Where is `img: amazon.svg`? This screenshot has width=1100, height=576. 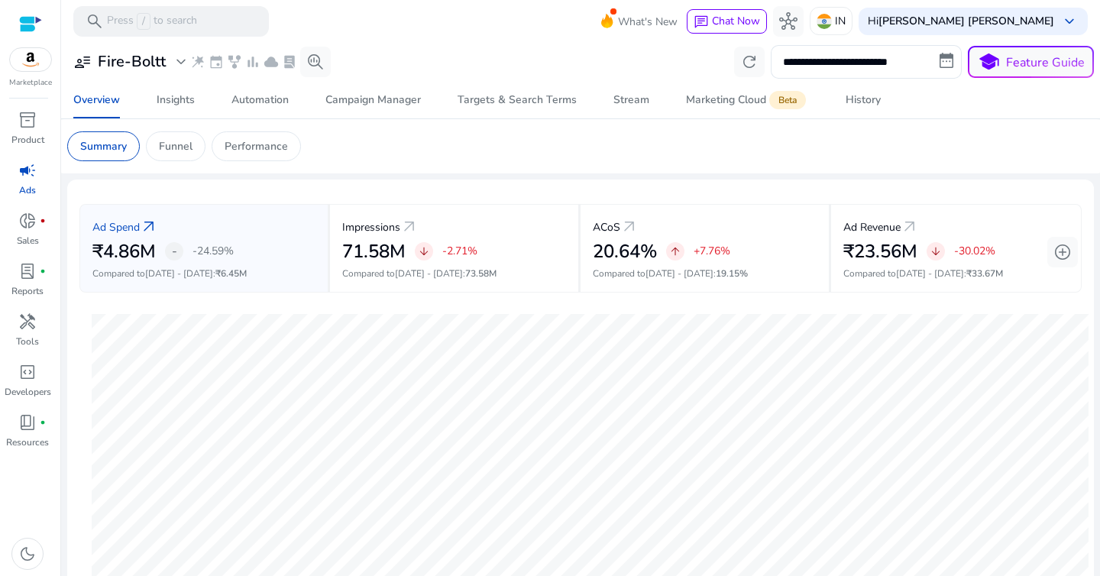 img: amazon.svg is located at coordinates (31, 60).